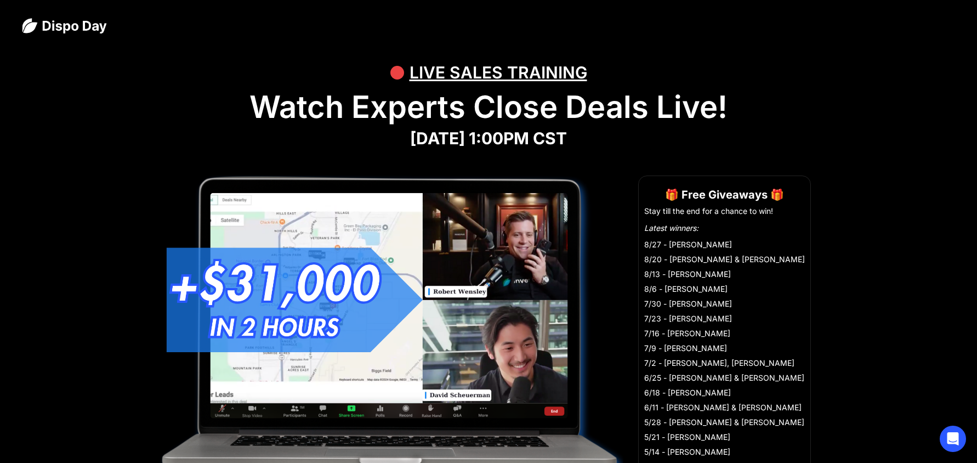 This screenshot has width=977, height=463. I want to click on div: LIVE SALES TRAINING, so click(499, 72).